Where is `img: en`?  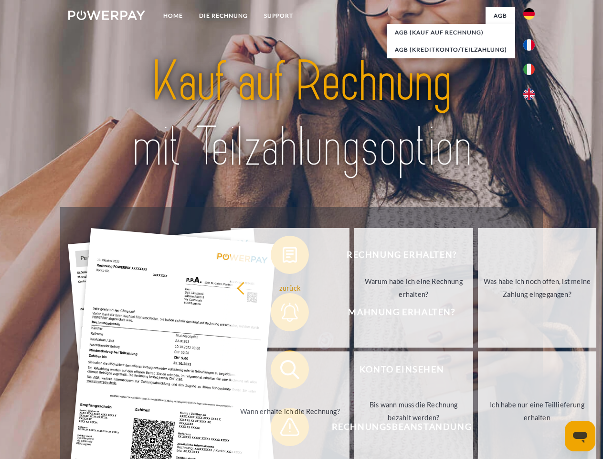
img: en is located at coordinates (529, 94).